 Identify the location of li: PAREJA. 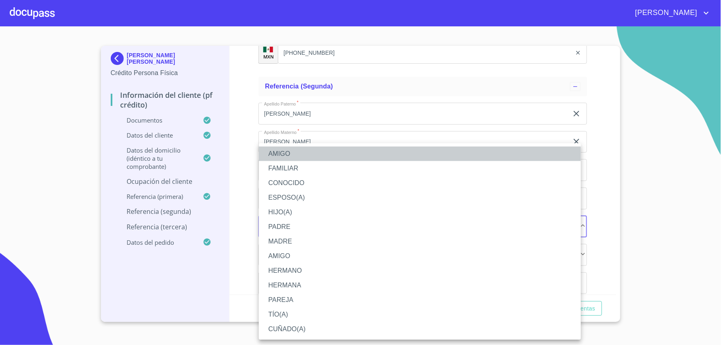
(420, 300).